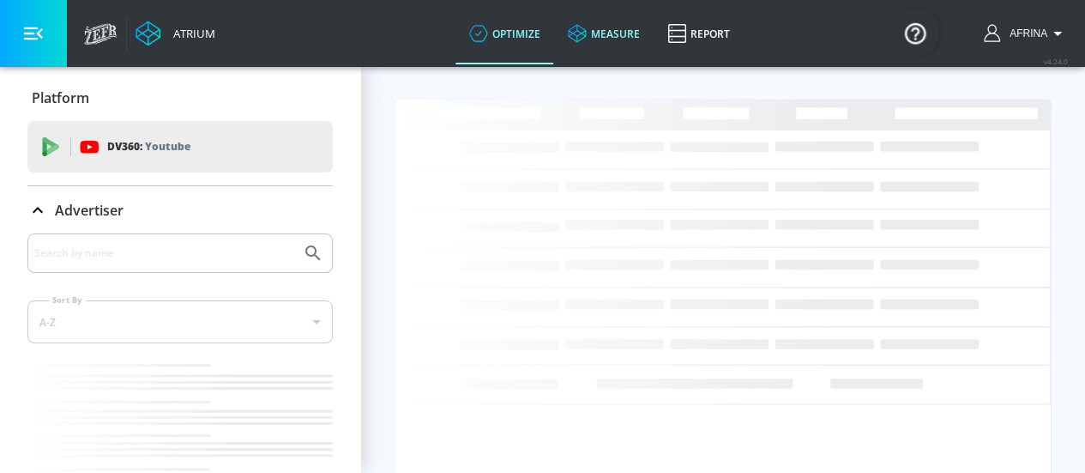 The height and width of the screenshot is (473, 1085). I want to click on p: DV360:, so click(148, 147).